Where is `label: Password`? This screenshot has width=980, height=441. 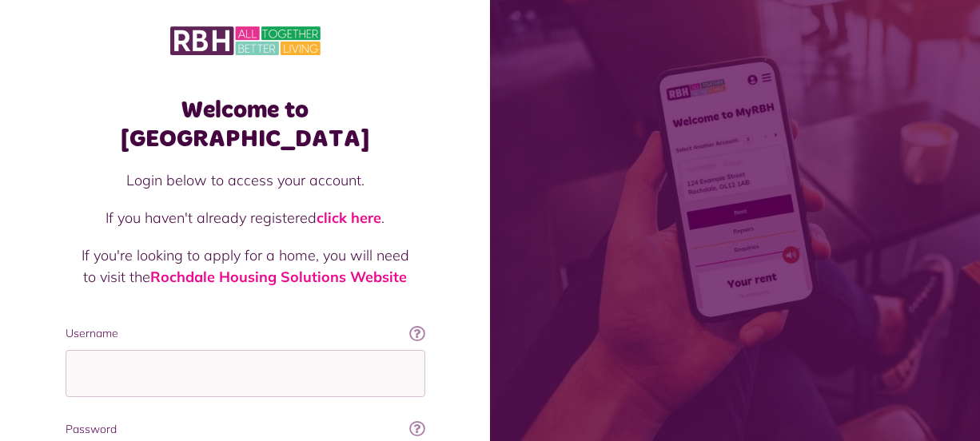
label: Password is located at coordinates (245, 429).